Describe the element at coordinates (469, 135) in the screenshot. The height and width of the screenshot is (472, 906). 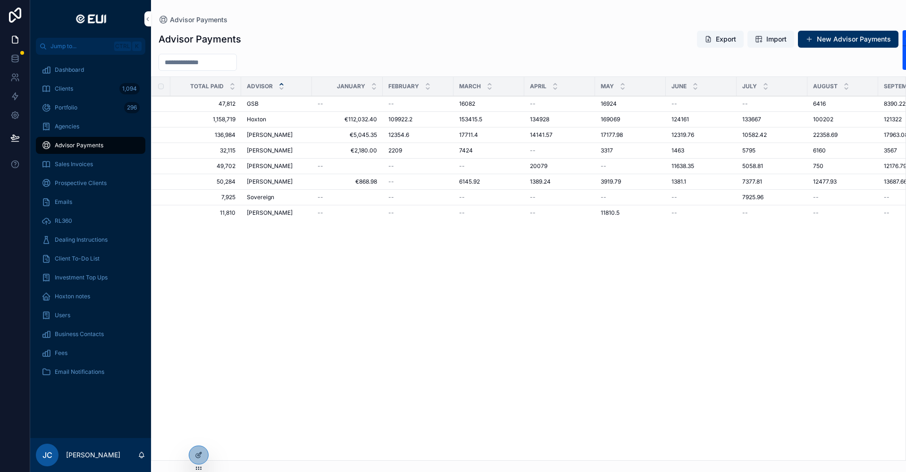
I see `span: 17711.4` at that location.